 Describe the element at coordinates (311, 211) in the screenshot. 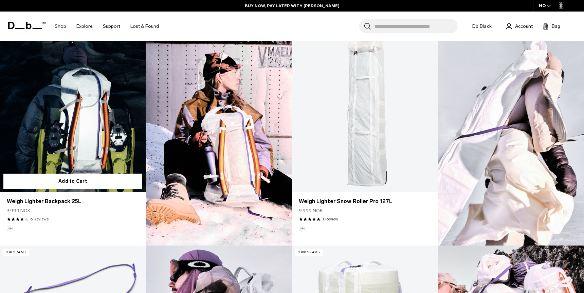

I see `span: 9.999 NOK` at that location.